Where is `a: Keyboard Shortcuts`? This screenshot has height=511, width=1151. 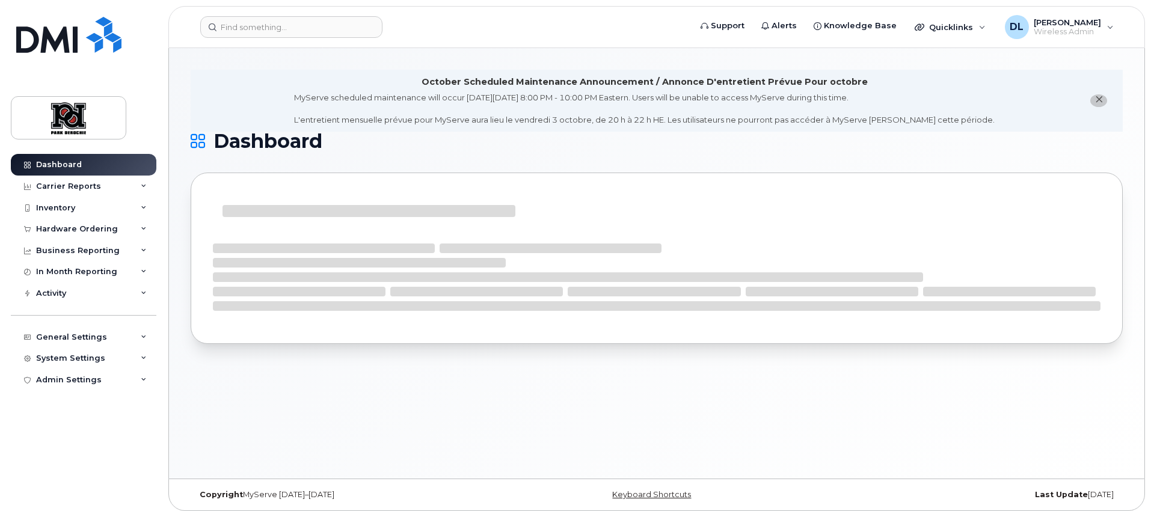
a: Keyboard Shortcuts is located at coordinates (651, 494).